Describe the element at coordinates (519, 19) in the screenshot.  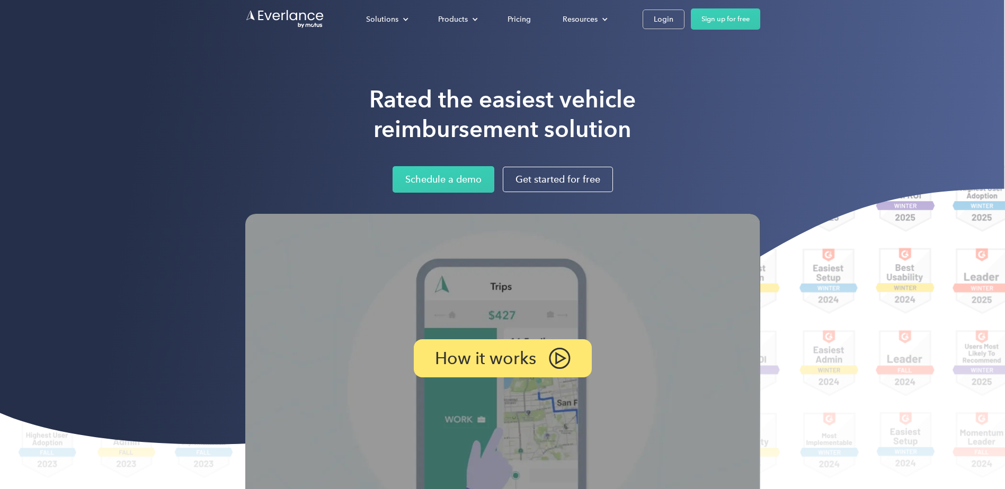
I see `div: Pricing` at that location.